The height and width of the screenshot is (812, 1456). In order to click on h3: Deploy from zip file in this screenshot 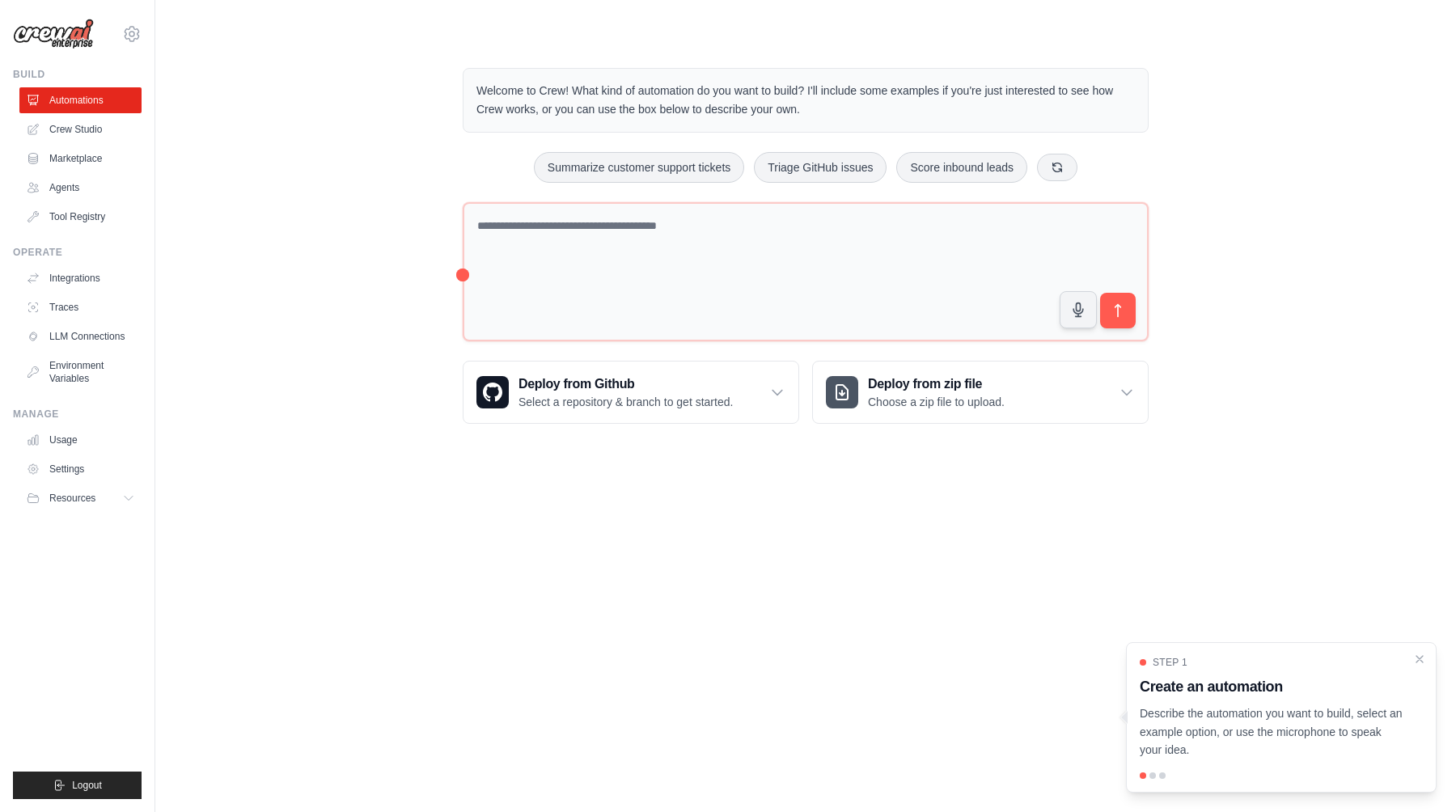, I will do `click(936, 384)`.